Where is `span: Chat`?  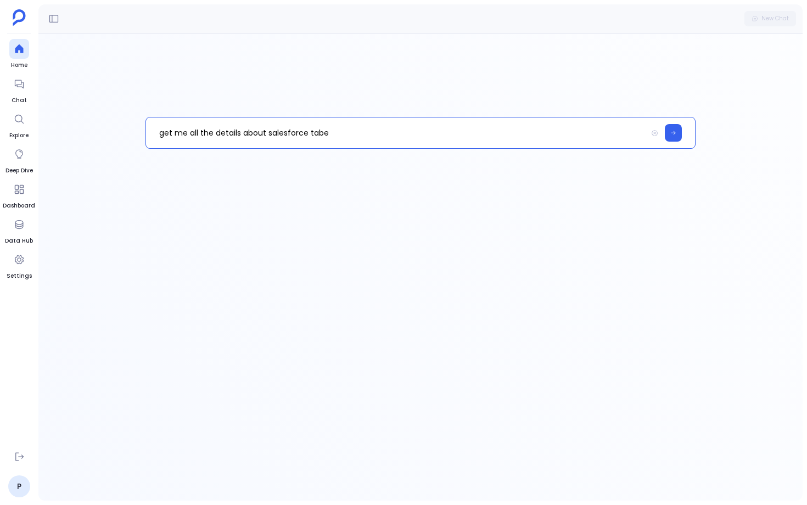 span: Chat is located at coordinates (19, 101).